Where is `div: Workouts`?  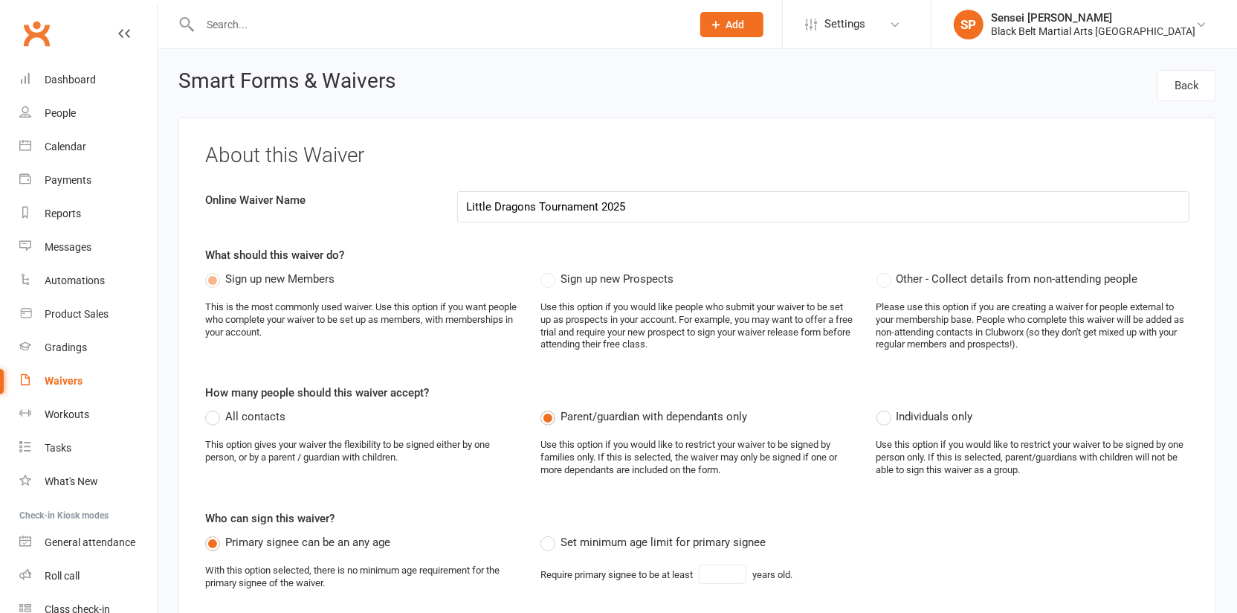 div: Workouts is located at coordinates (67, 414).